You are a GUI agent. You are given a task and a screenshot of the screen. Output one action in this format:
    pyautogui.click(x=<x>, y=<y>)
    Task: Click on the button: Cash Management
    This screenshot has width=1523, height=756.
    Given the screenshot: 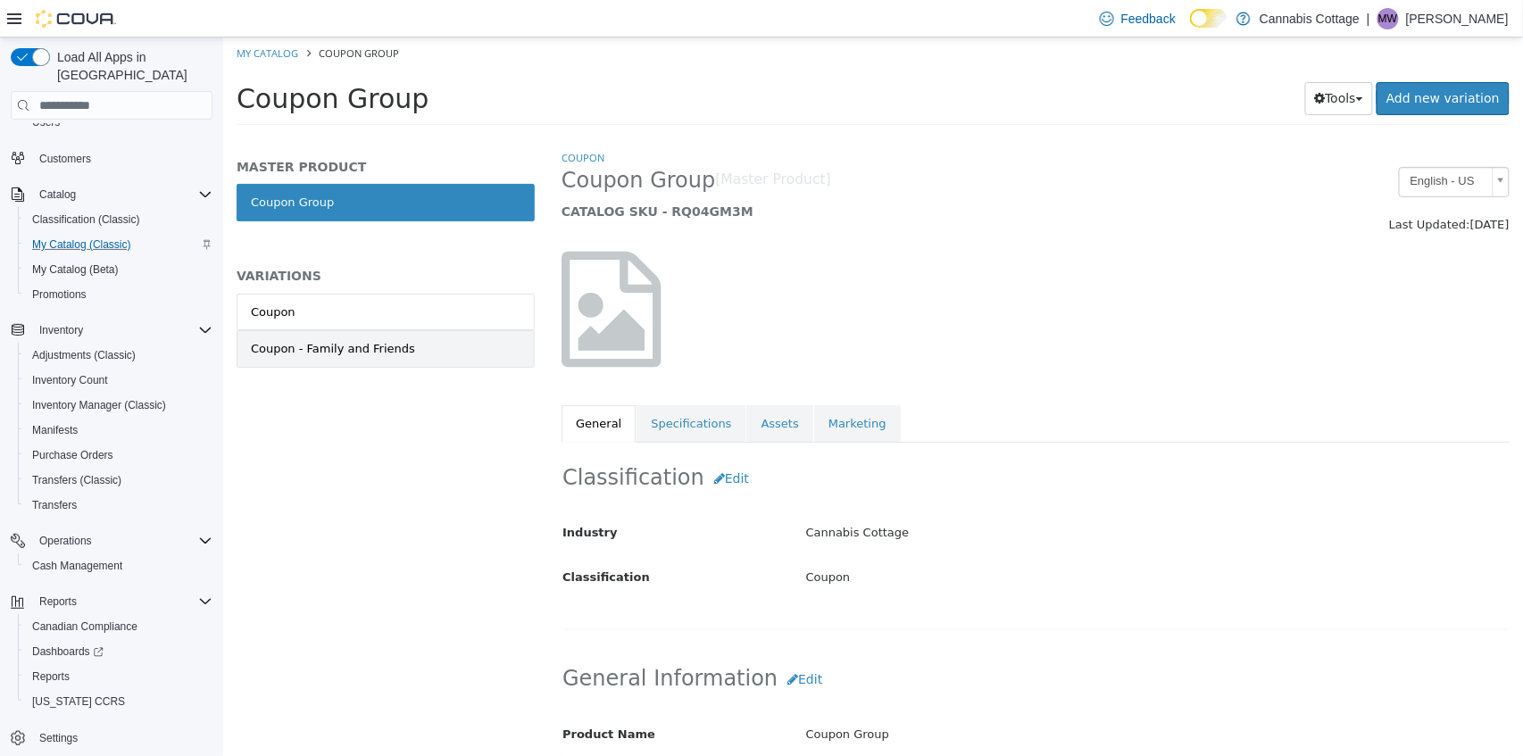 What is the action you would take?
    pyautogui.click(x=119, y=566)
    